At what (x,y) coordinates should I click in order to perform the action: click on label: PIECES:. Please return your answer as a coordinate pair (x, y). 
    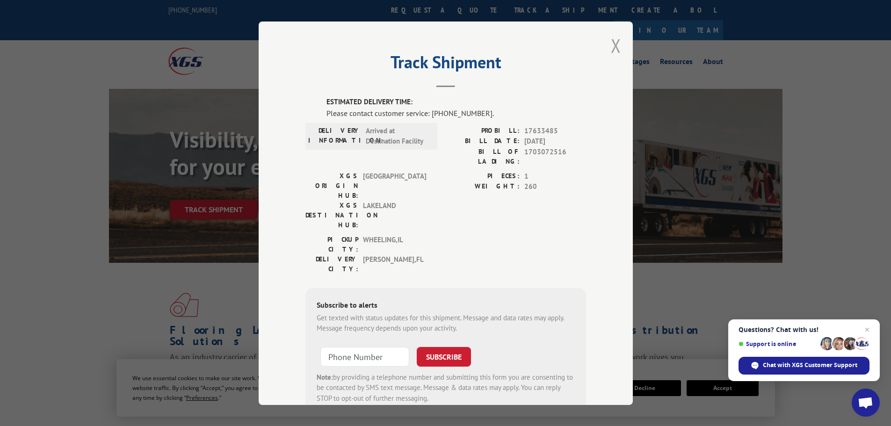
    Looking at the image, I should click on (483, 176).